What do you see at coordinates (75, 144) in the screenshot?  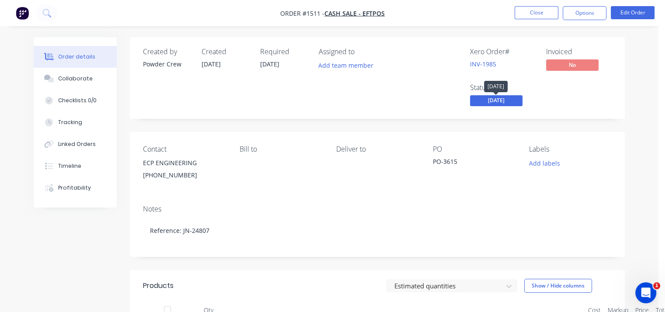 I see `button: Linked Orders` at bounding box center [75, 144].